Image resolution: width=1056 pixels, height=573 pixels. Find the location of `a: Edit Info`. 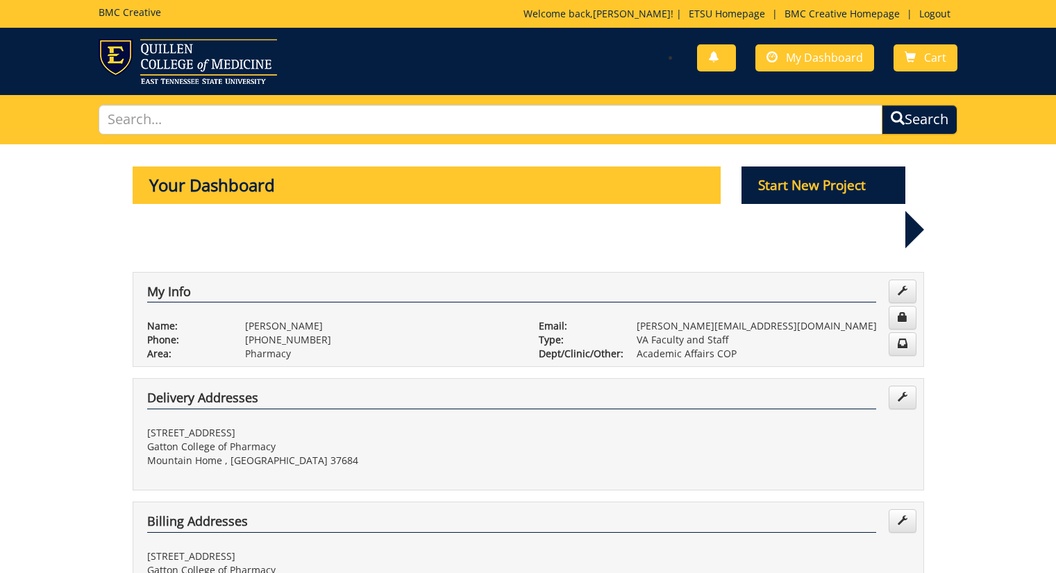

a: Edit Info is located at coordinates (902, 291).